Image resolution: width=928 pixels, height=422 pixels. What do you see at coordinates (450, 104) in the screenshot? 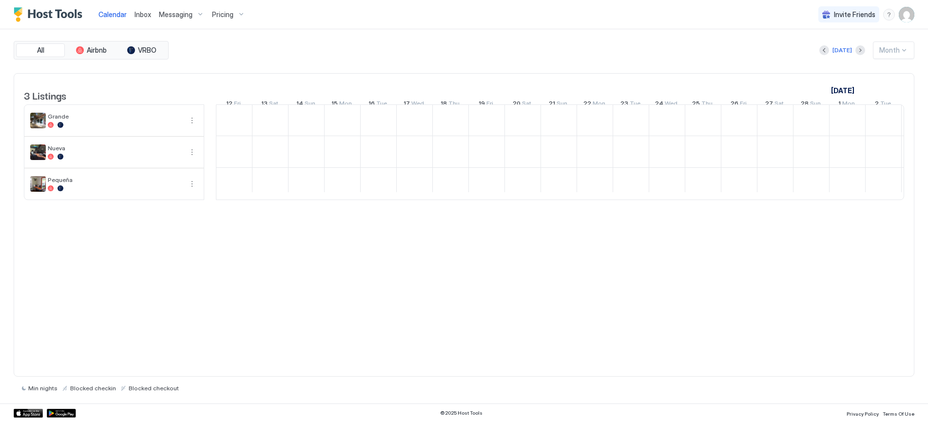
I see `a: February 18, 2027` at bounding box center [450, 104].